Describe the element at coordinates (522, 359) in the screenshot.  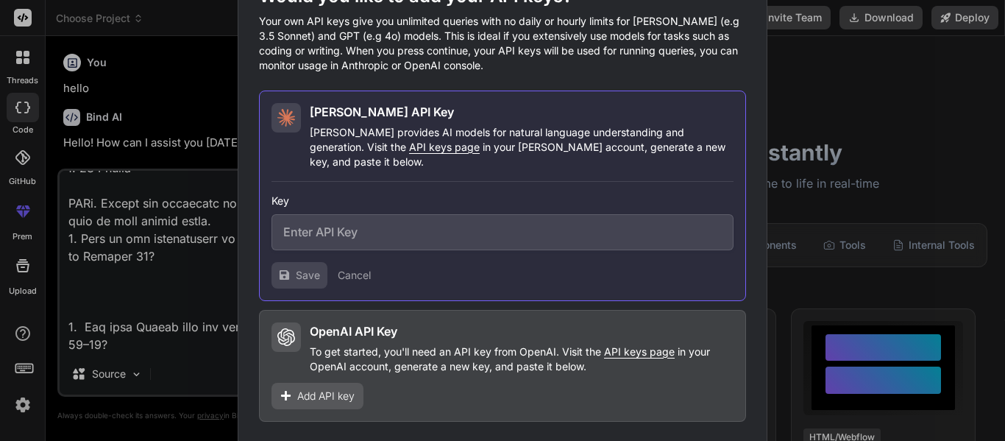
I see `p: To get started, you'll need an API key from OpenAI. Visit the in your OpenAI account, generate a ...` at that location.